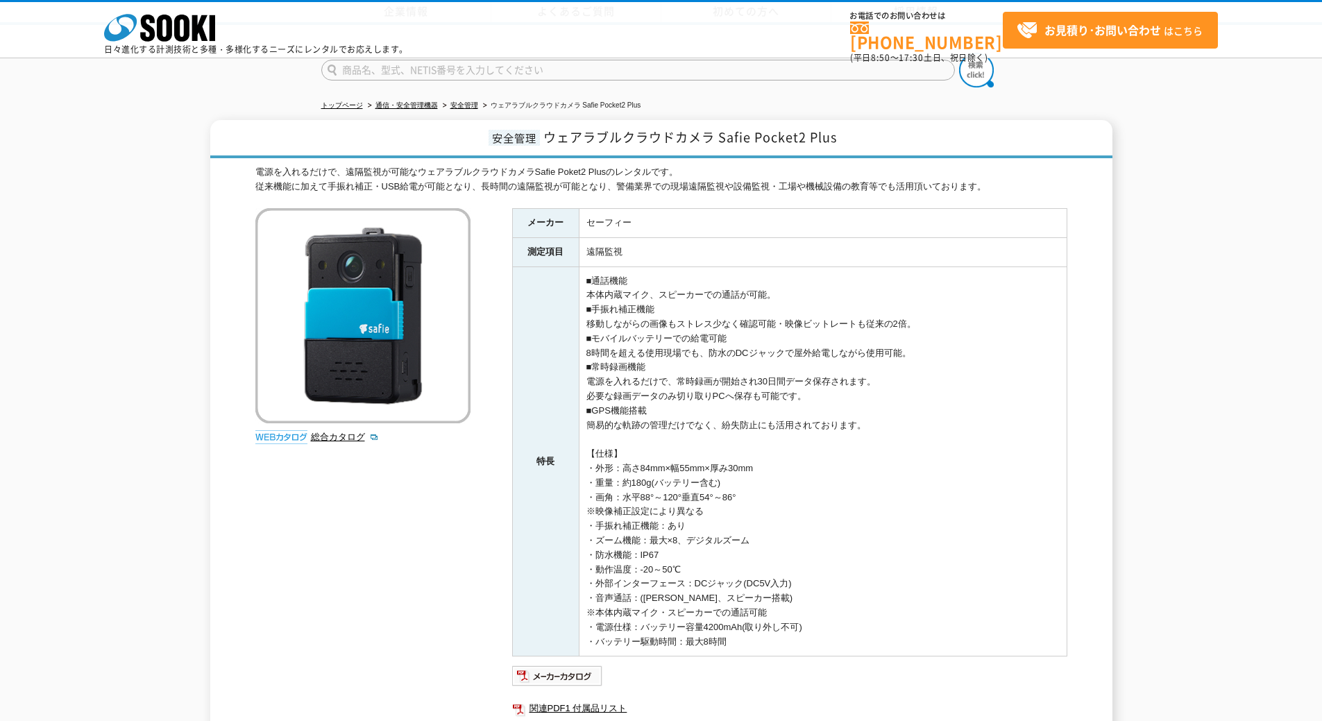 The height and width of the screenshot is (721, 1322). What do you see at coordinates (822, 223) in the screenshot?
I see `td: セーフィー` at bounding box center [822, 223].